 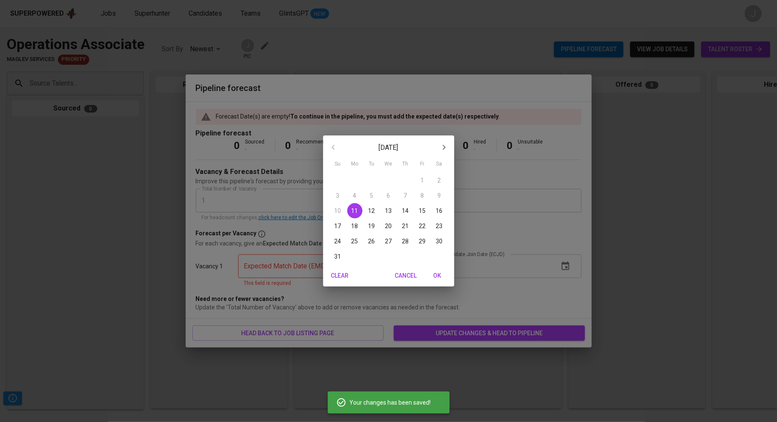 What do you see at coordinates (439, 164) in the screenshot?
I see `span: Sa` at bounding box center [439, 164].